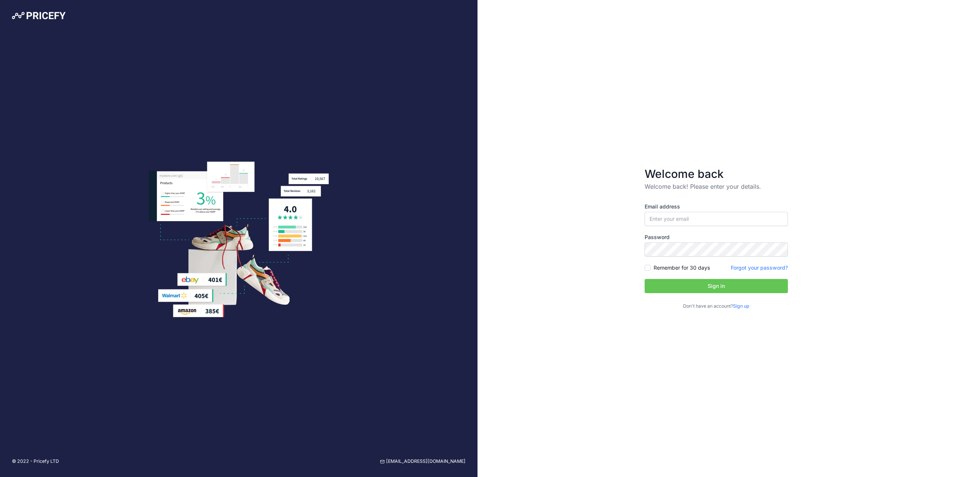 This screenshot has width=955, height=477. I want to click on p: © 2022 - Pricefy LTD, so click(35, 462).